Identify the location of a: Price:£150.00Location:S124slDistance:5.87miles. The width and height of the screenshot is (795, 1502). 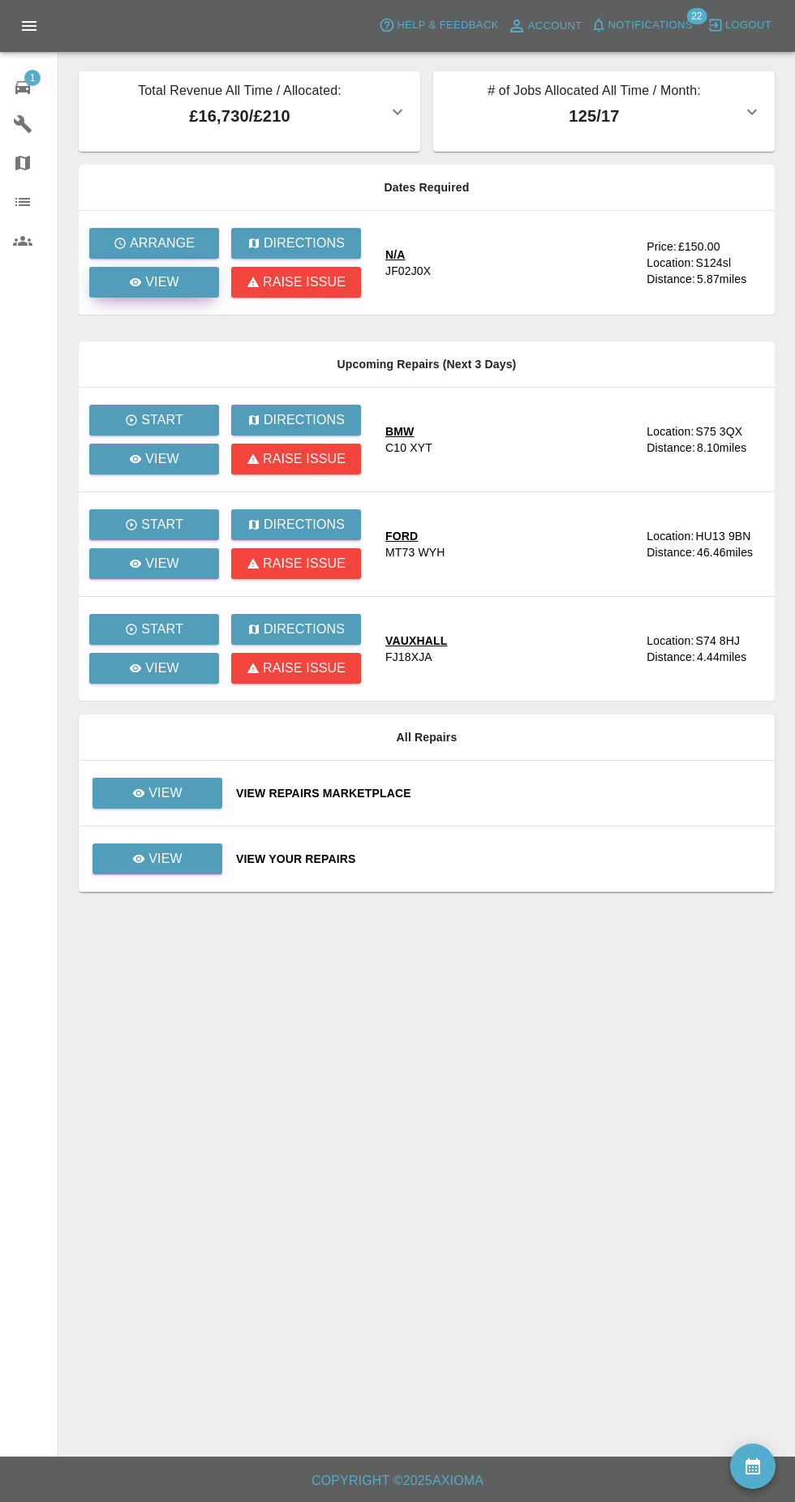
(704, 263).